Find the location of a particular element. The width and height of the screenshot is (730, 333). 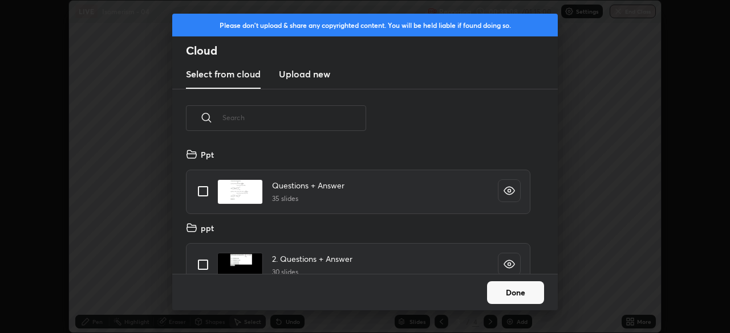

h3: Upload new is located at coordinates (304, 74).